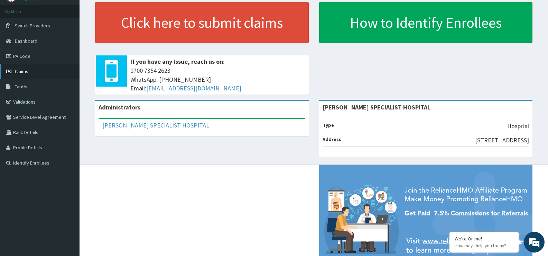 The width and height of the screenshot is (548, 256). Describe the element at coordinates (20, 43) in the screenshot. I see `img: d_794563401_company_1708531726252_794563401` at that location.